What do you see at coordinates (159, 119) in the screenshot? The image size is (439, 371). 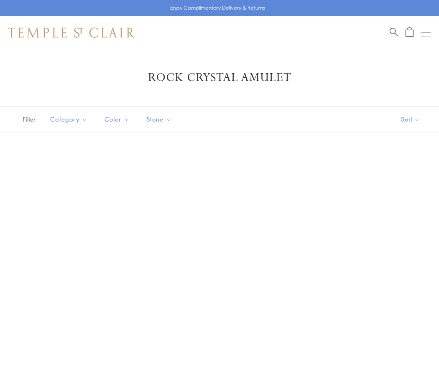 I see `button: Stone` at bounding box center [159, 119].